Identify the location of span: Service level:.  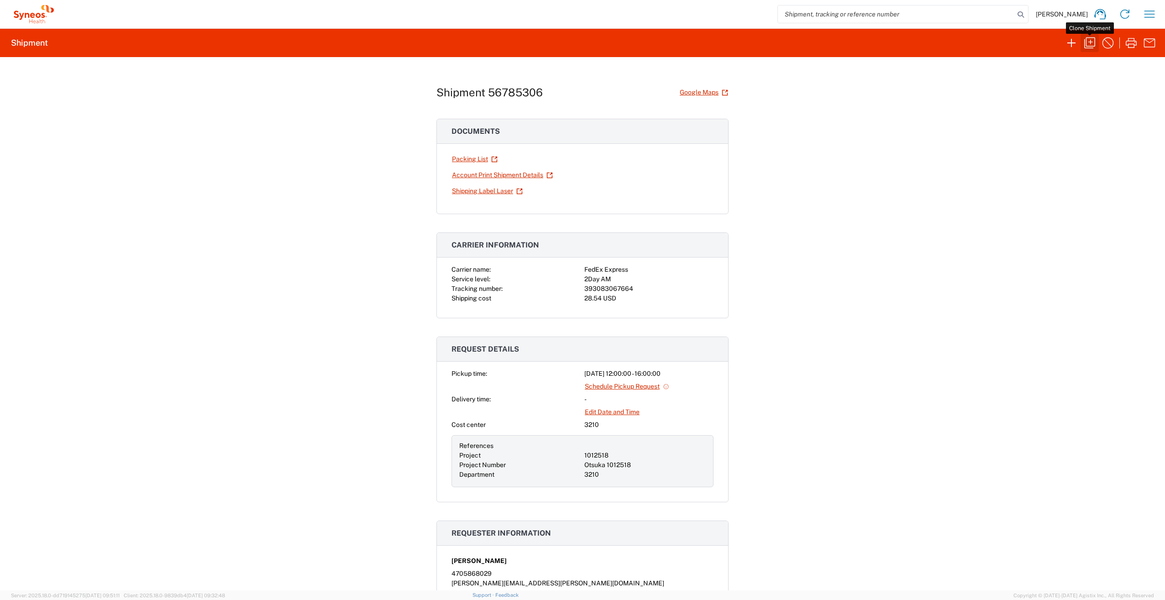
(471, 279).